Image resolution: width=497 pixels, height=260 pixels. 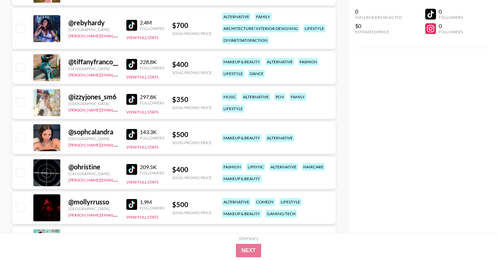 I want to click on div: $0, so click(x=378, y=26).